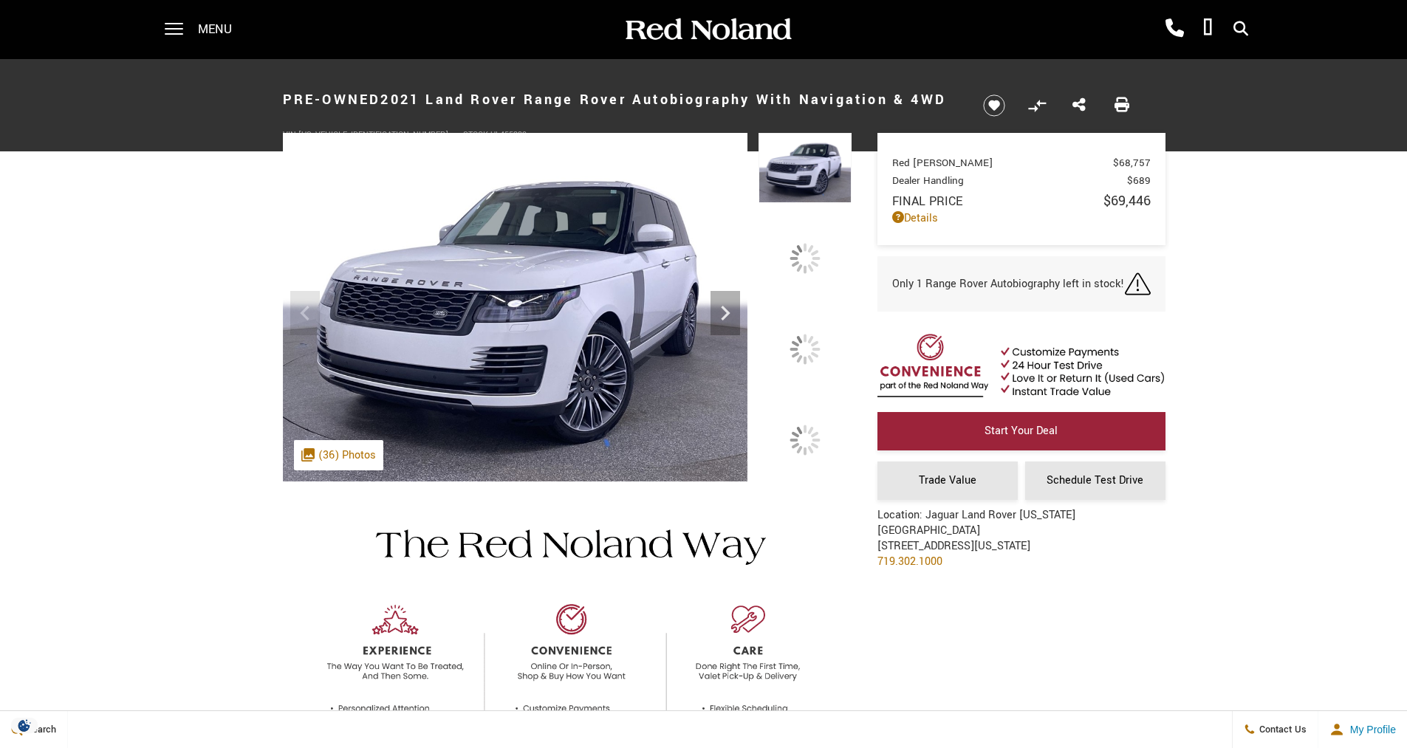 The width and height of the screenshot is (1407, 748). Describe the element at coordinates (948, 481) in the screenshot. I see `a: Trade Value` at that location.